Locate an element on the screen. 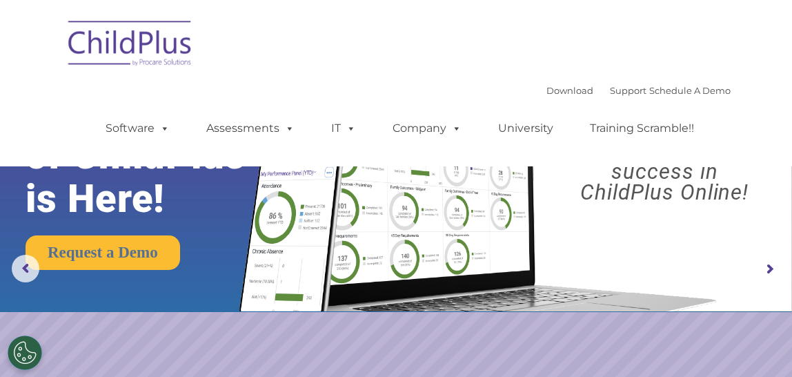 The height and width of the screenshot is (377, 792). a: Software is located at coordinates (137, 128).